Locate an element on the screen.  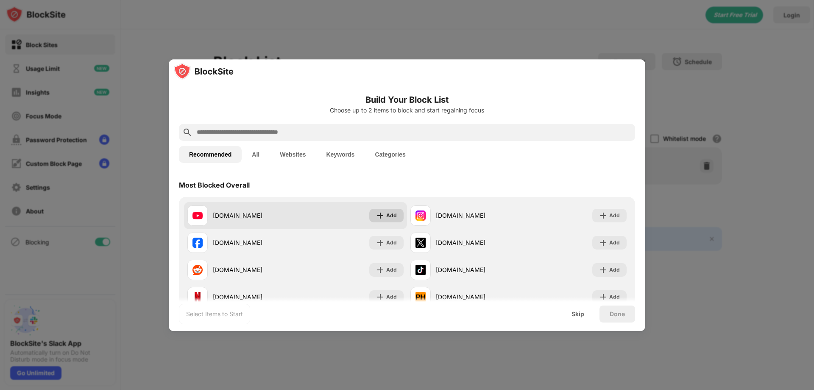
div: Skip is located at coordinates (578, 314).